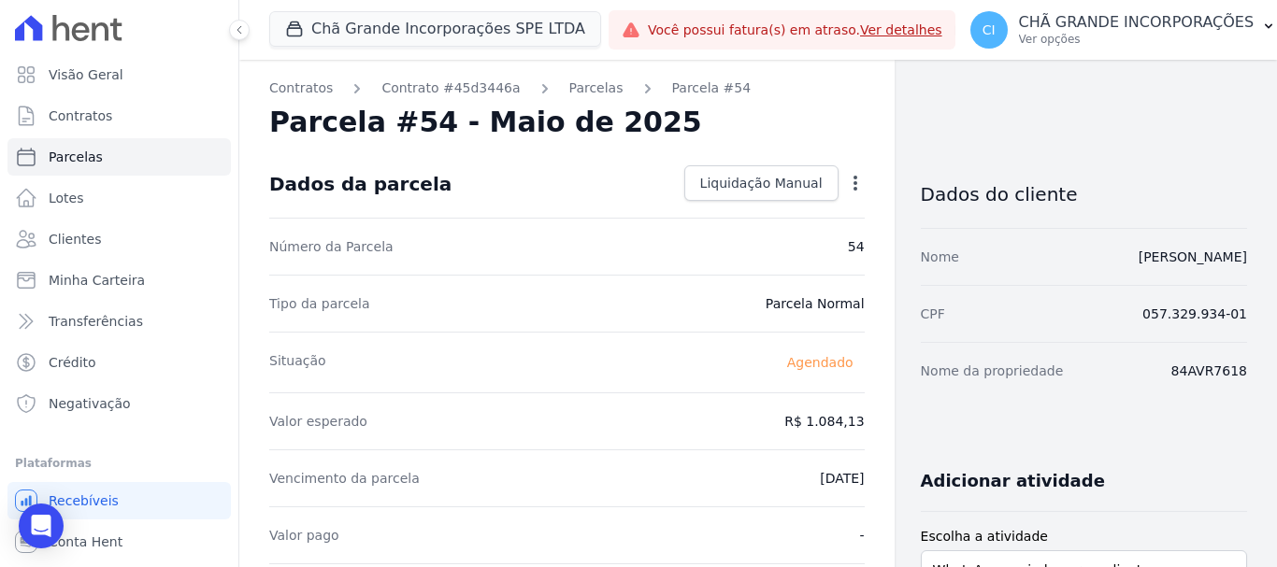 Image resolution: width=1277 pixels, height=567 pixels. Describe the element at coordinates (320, 304) in the screenshot. I see `dt: Tipo da parcela` at that location.